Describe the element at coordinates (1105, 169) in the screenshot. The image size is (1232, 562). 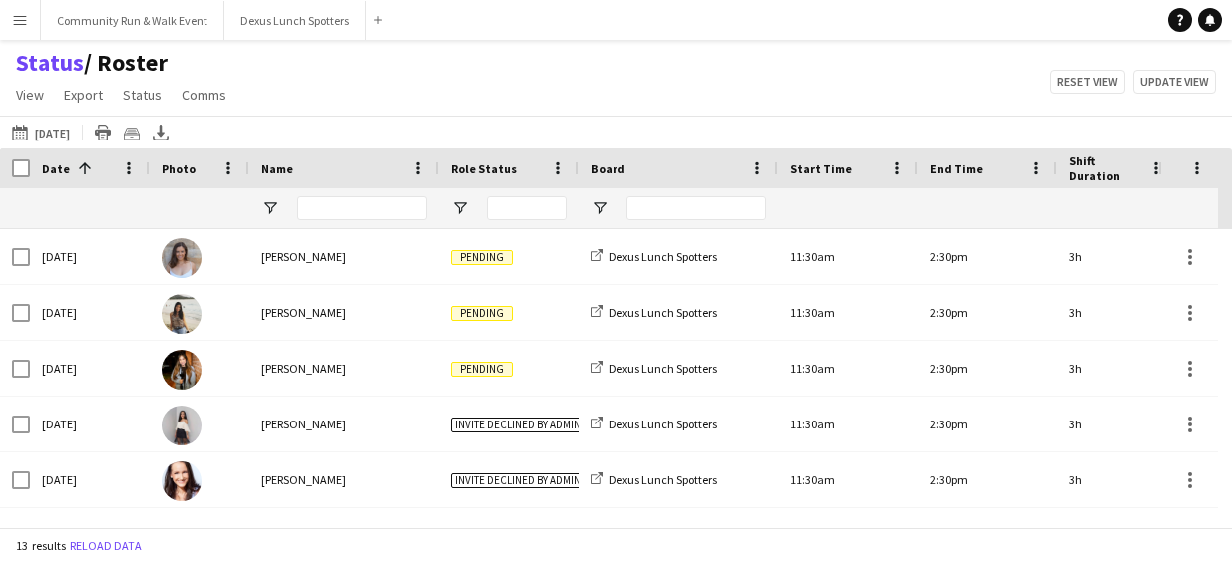
I see `span: Shift Duration` at that location.